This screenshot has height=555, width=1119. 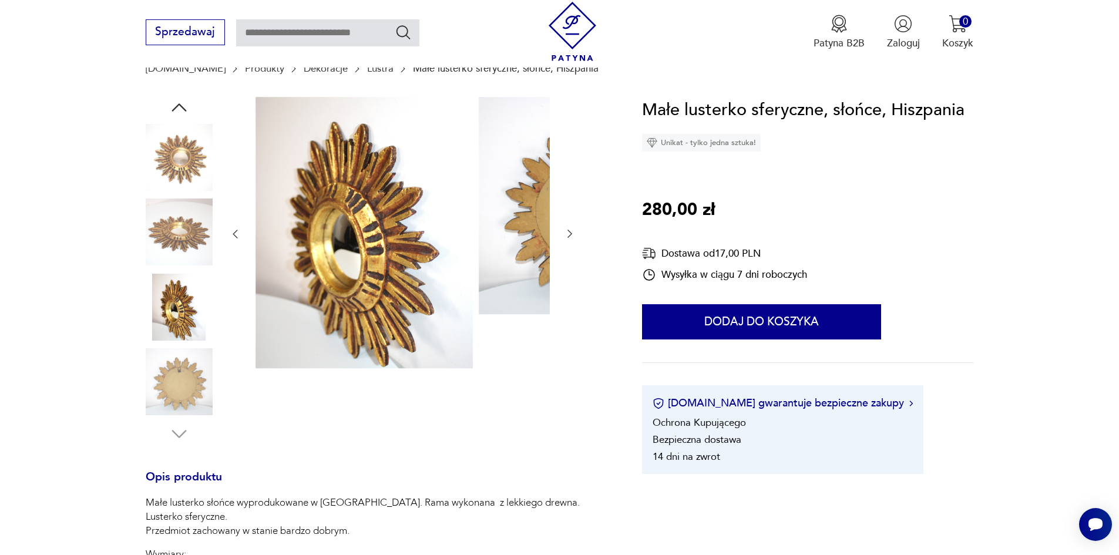 What do you see at coordinates (803, 110) in the screenshot?
I see `h1: Małe lusterko sferyczne, słońce, Hiszpania` at bounding box center [803, 110].